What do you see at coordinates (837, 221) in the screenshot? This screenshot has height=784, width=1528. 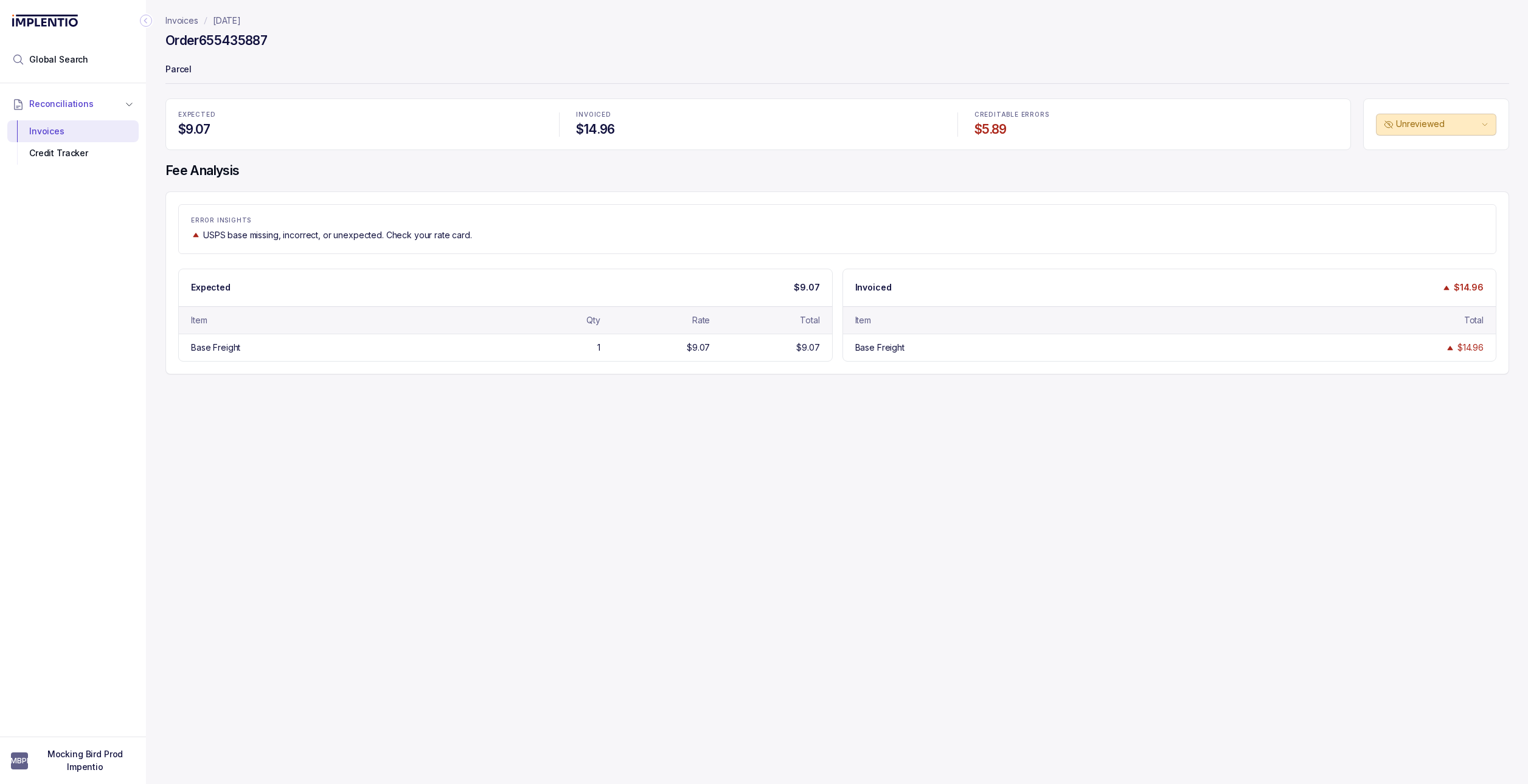 I see `p: ERROR INSIGHTS` at bounding box center [837, 221].